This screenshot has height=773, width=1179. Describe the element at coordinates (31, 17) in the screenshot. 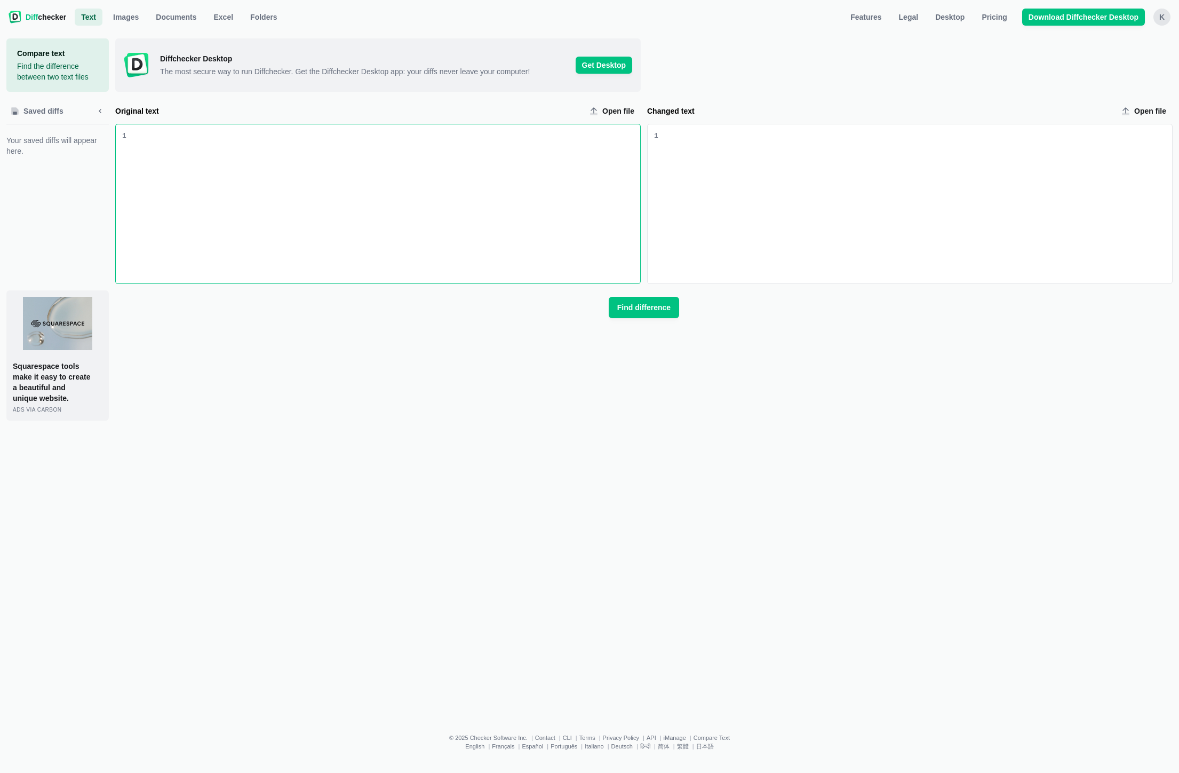

I see `span: Diff` at that location.